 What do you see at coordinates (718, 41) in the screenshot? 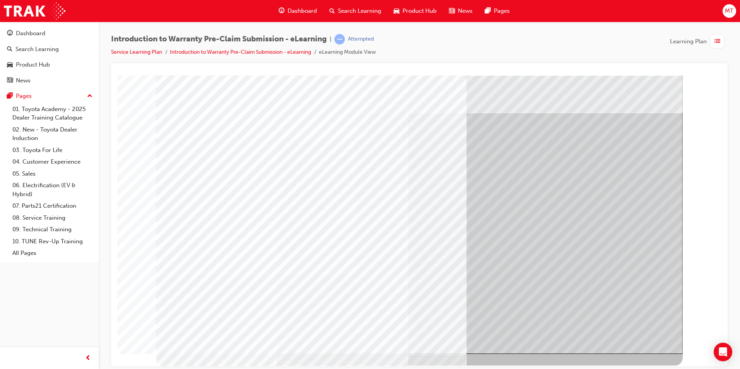
I see `span: list-icon` at bounding box center [718, 41].